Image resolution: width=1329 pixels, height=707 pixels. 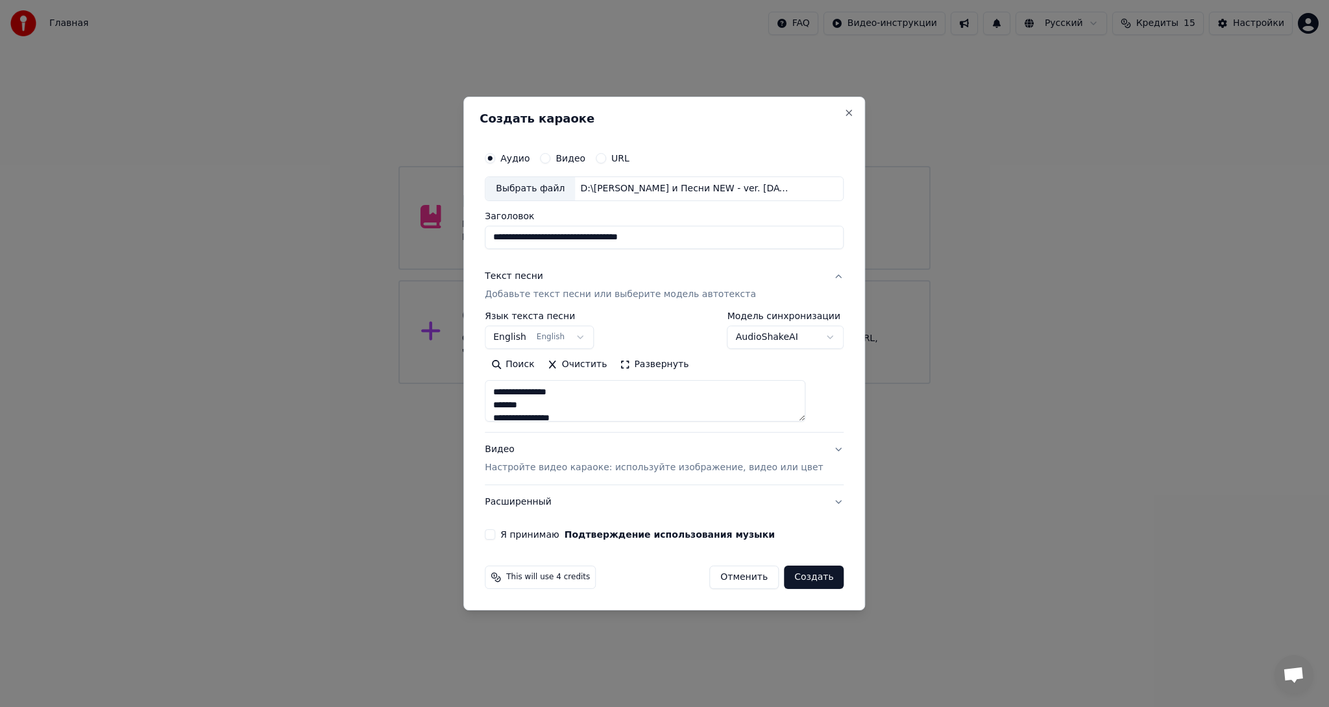 What do you see at coordinates (513, 365) in the screenshot?
I see `button: Поиск` at bounding box center [513, 365].